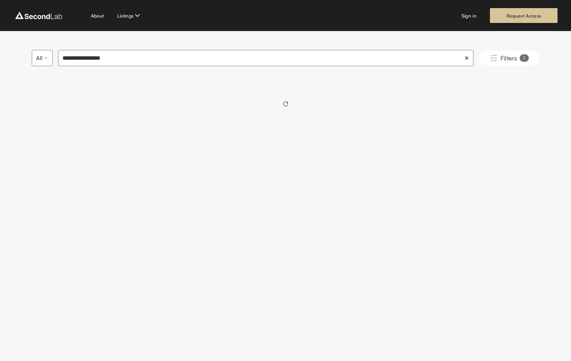  I want to click on img: logo, so click(38, 16).